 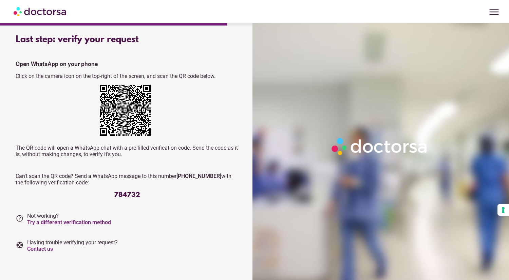 I want to click on span: menu, so click(x=495, y=12).